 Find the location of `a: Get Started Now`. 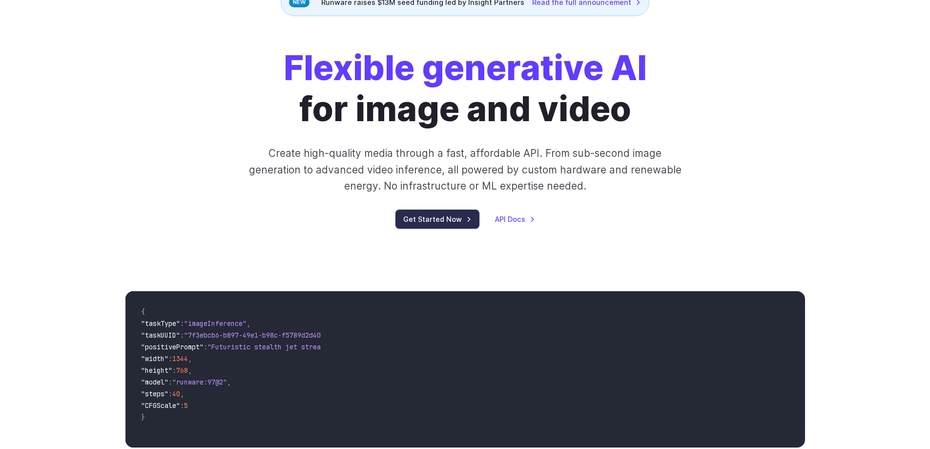

a: Get Started Now is located at coordinates (437, 219).